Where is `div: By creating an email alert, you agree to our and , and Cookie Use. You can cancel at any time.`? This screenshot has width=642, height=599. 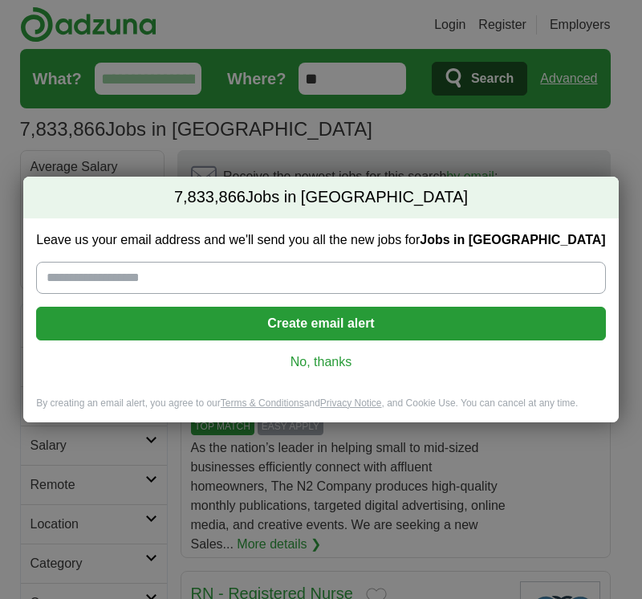 div: By creating an email alert, you agree to our and , and Cookie Use. You can cancel at any time. is located at coordinates (320, 409).